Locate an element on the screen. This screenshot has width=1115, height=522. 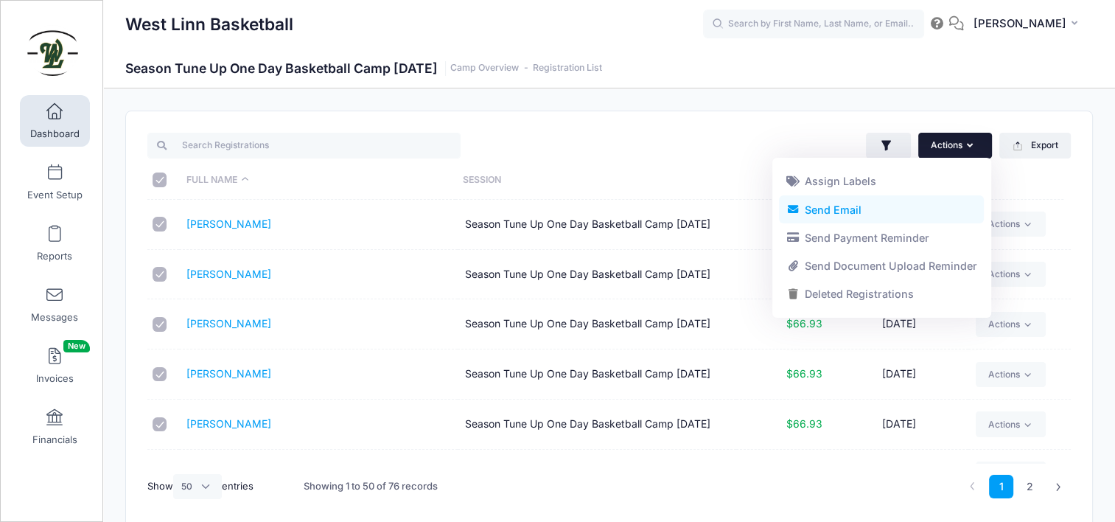
select: Showentries is located at coordinates (198, 486).